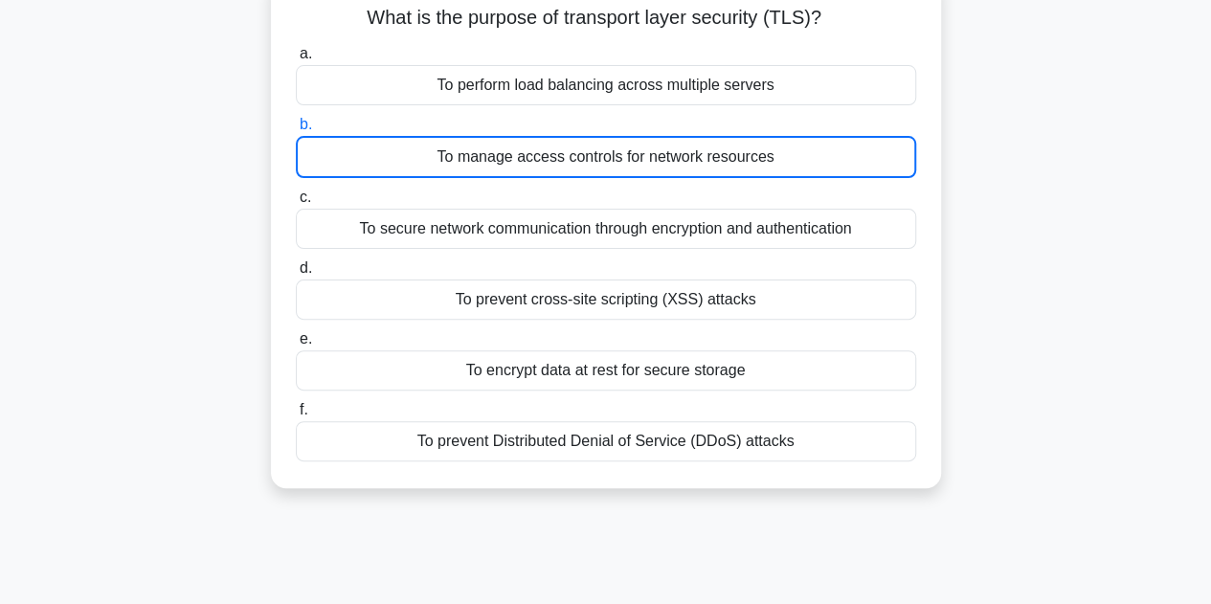  Describe the element at coordinates (305, 267) in the screenshot. I see `span: d.` at that location.